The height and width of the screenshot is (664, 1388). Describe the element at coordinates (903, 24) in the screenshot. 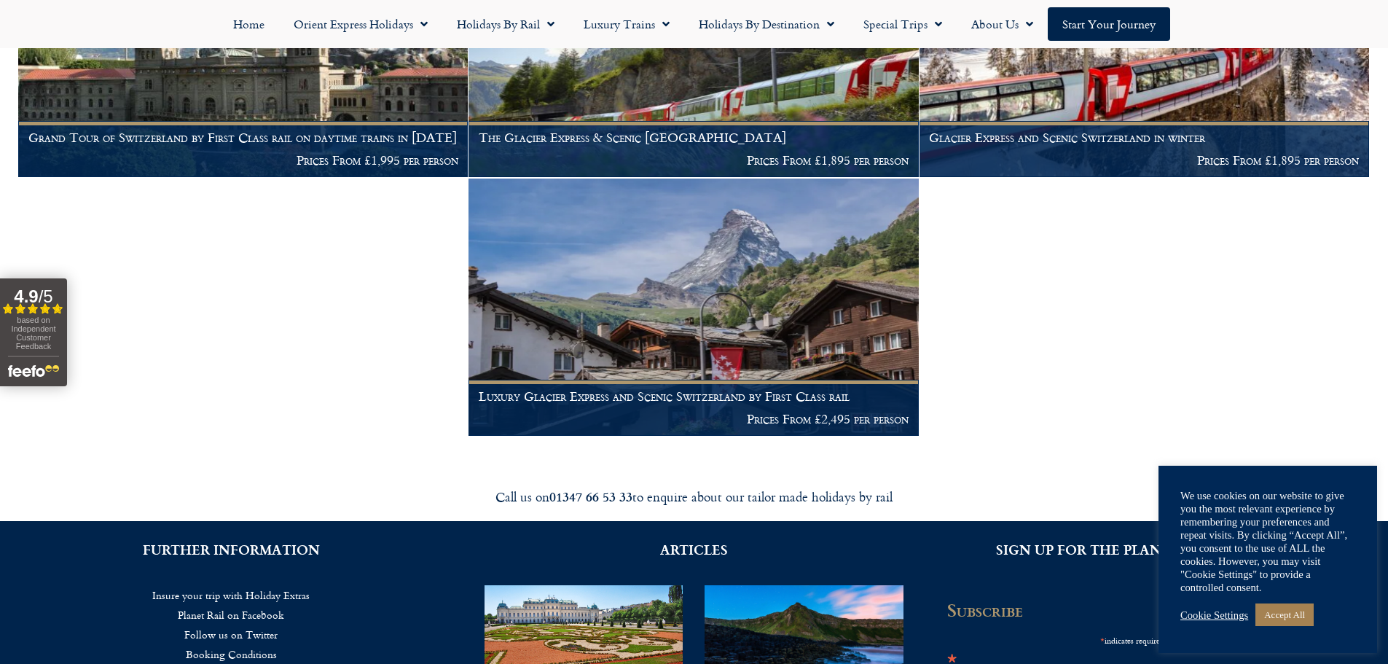

I see `a: Special Trips` at that location.